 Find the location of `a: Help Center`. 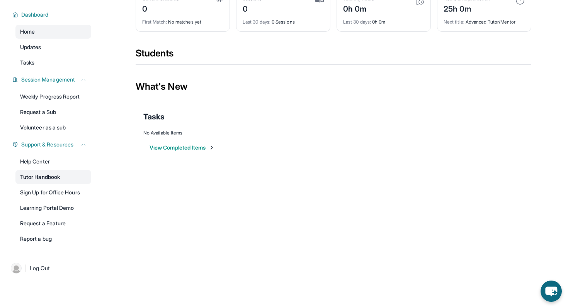

a: Help Center is located at coordinates (53, 161).